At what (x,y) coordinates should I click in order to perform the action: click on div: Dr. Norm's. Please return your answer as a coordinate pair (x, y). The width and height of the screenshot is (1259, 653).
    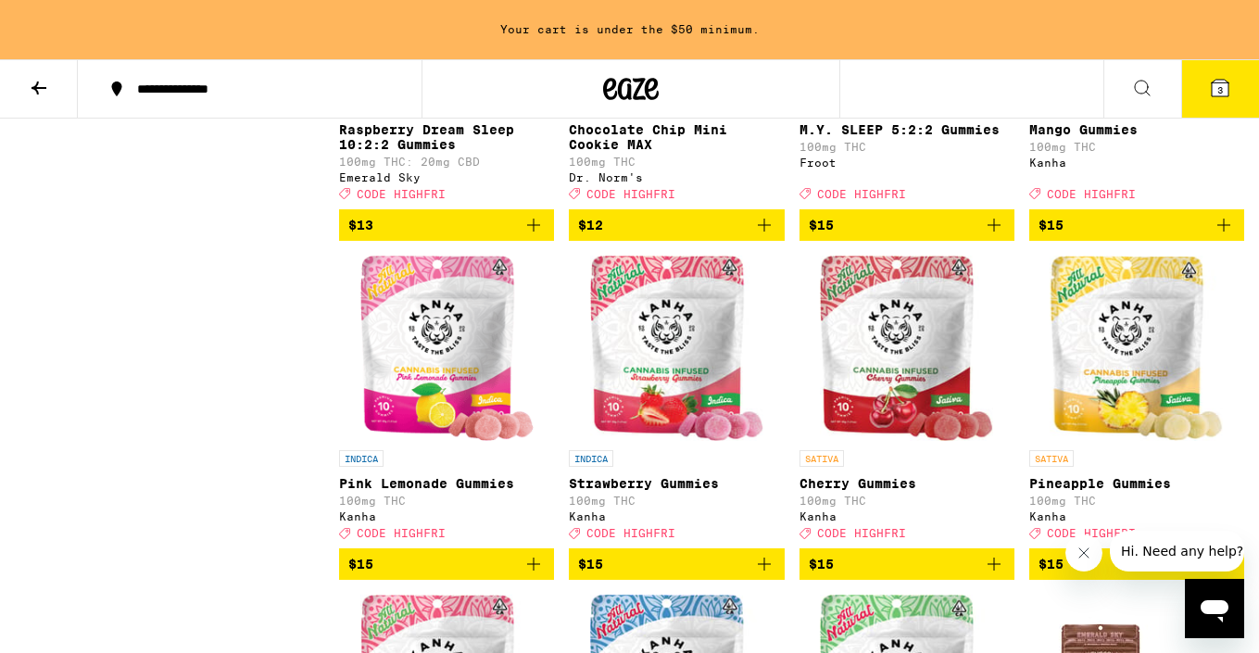
    Looking at the image, I should click on (676, 177).